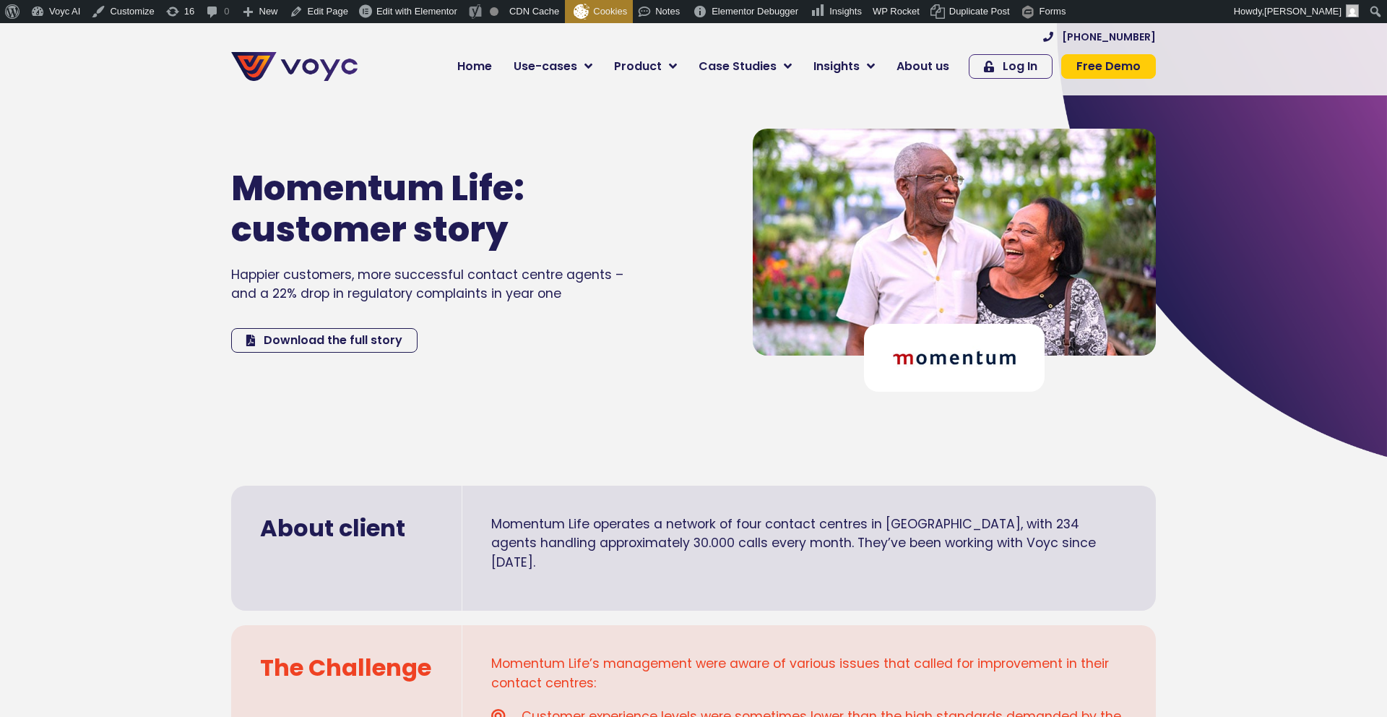 This screenshot has width=1387, height=717. I want to click on h2: The Challenge, so click(346, 667).